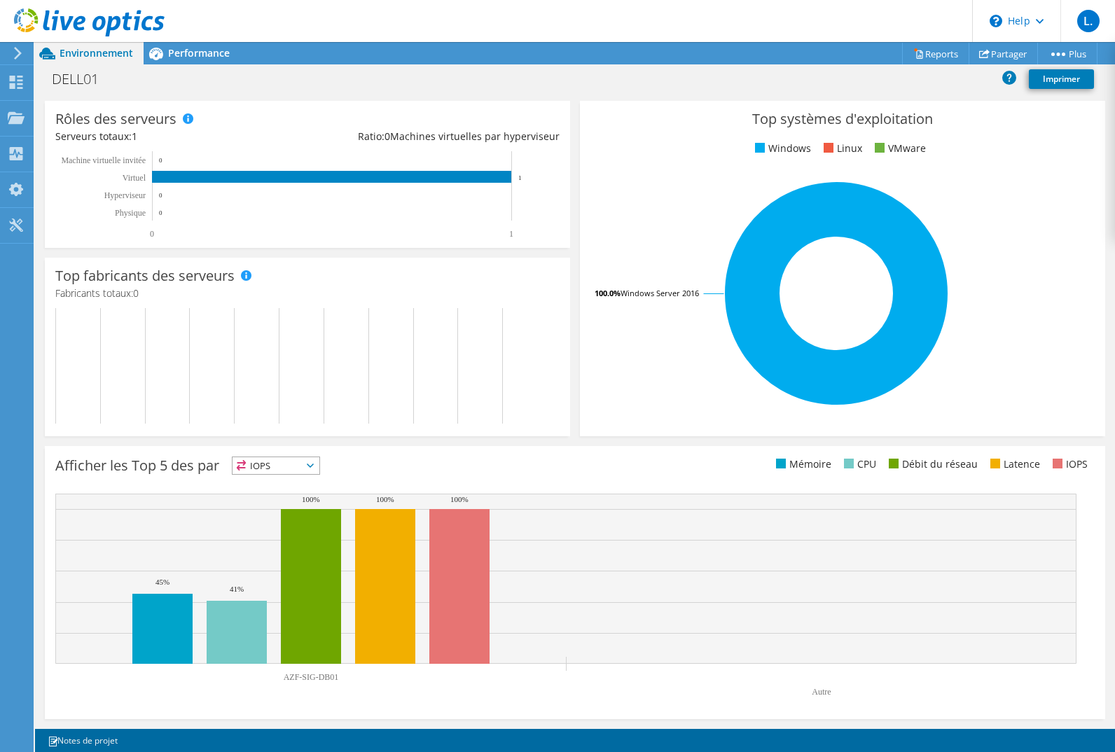 Image resolution: width=1115 pixels, height=752 pixels. Describe the element at coordinates (932, 465) in the screenshot. I see `li: Débit du réseau` at that location.